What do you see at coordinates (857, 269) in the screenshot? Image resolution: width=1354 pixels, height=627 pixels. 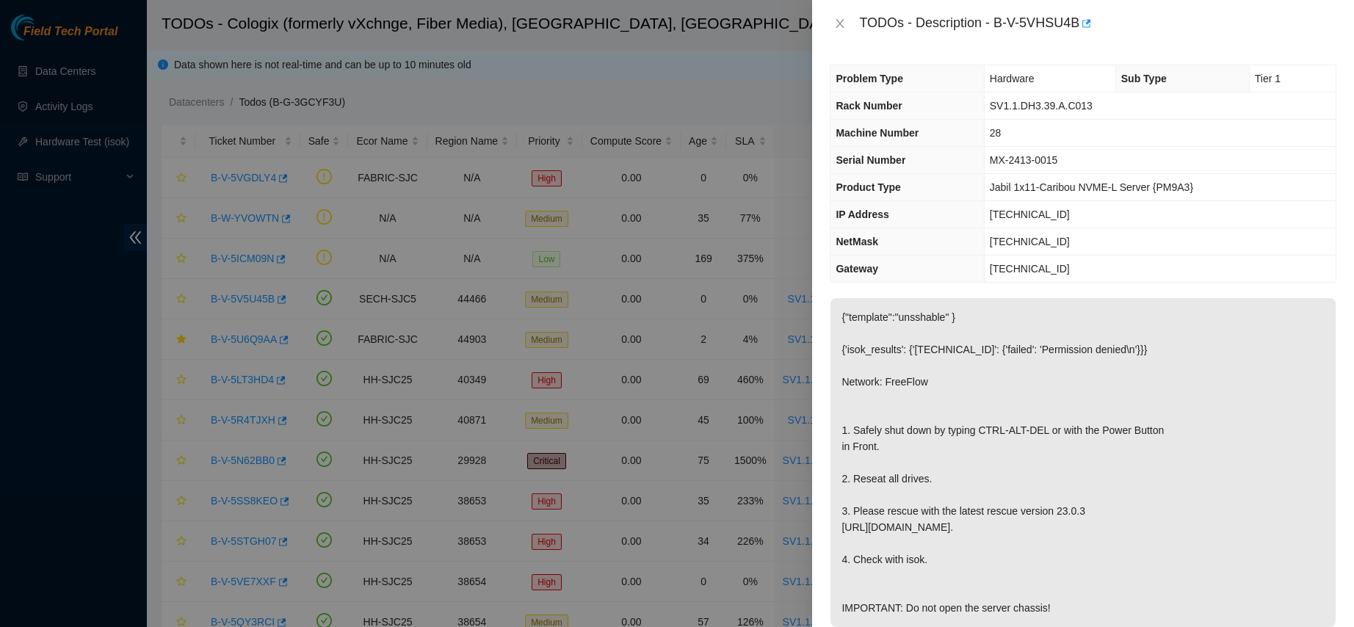 I see `span: Gateway` at bounding box center [857, 269].